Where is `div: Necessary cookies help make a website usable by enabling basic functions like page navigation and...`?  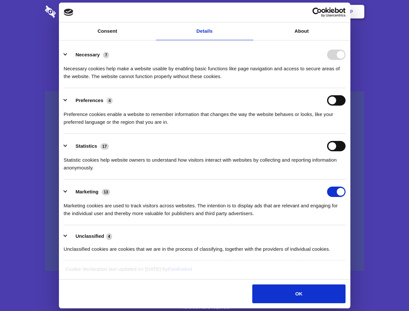 div: Necessary cookies help make a website usable by enabling basic functions like page navigation and... is located at coordinates (205, 70).